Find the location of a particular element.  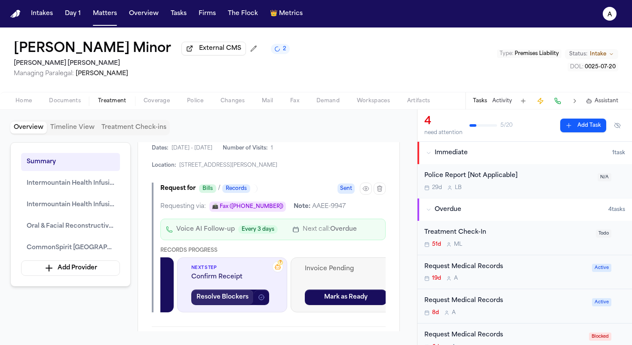

div: Police Report [Not Applicable] is located at coordinates (508, 176).